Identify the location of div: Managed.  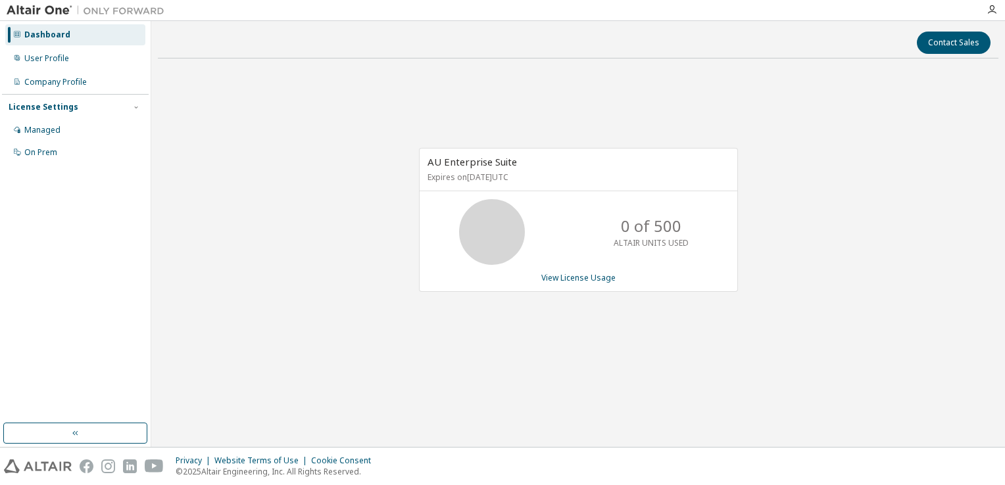
(42, 130).